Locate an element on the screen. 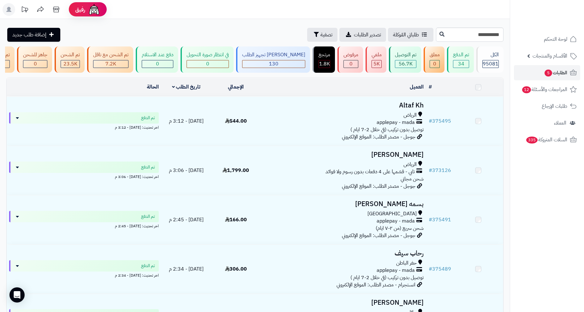 The width and height of the screenshot is (584, 312). a: تم الشحن مع ناقل 7.2K is located at coordinates (110, 59).